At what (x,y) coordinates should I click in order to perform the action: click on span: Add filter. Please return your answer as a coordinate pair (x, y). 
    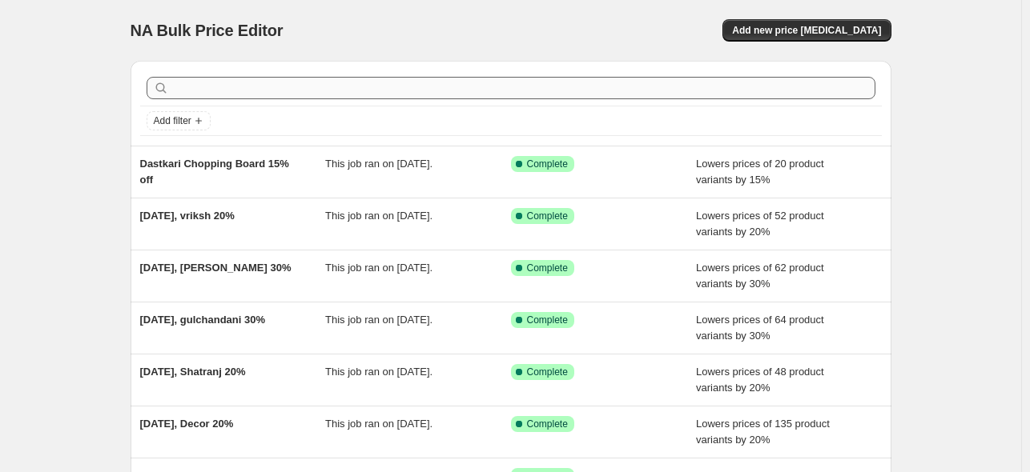
    Looking at the image, I should click on (172, 121).